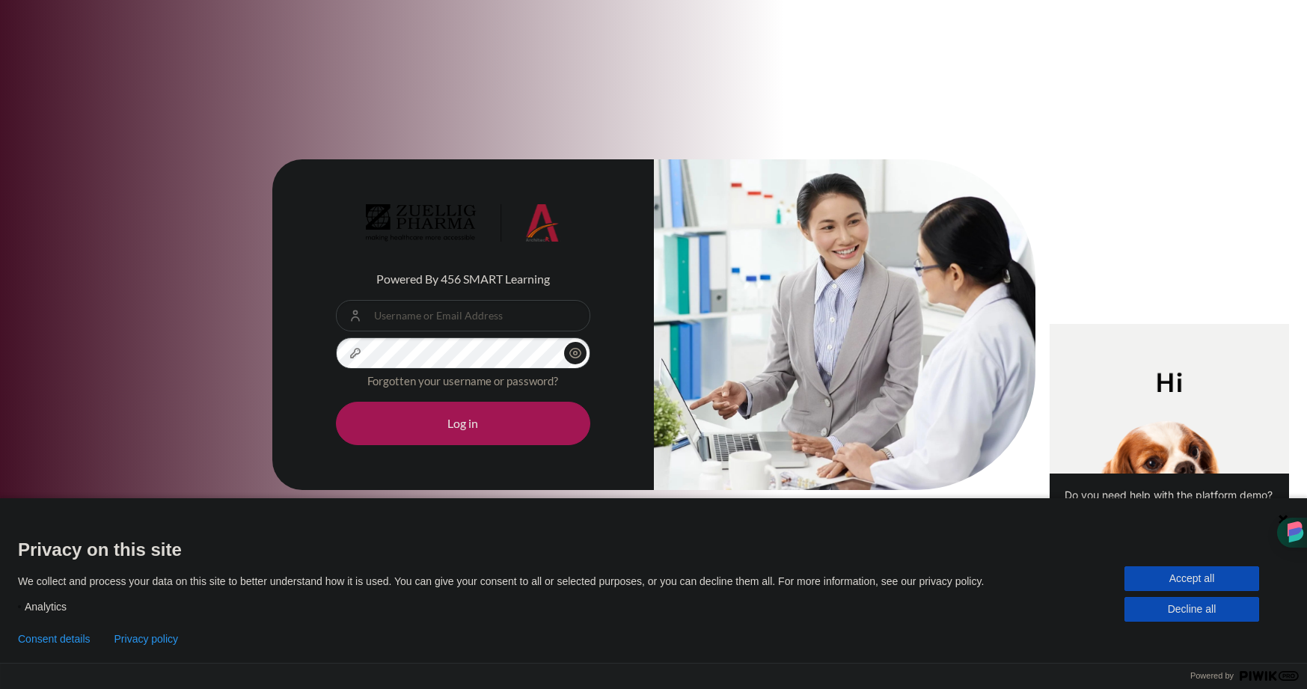  I want to click on p: We collect and process your data on this site to better understand how it is used. You can give y..., so click(512, 581).